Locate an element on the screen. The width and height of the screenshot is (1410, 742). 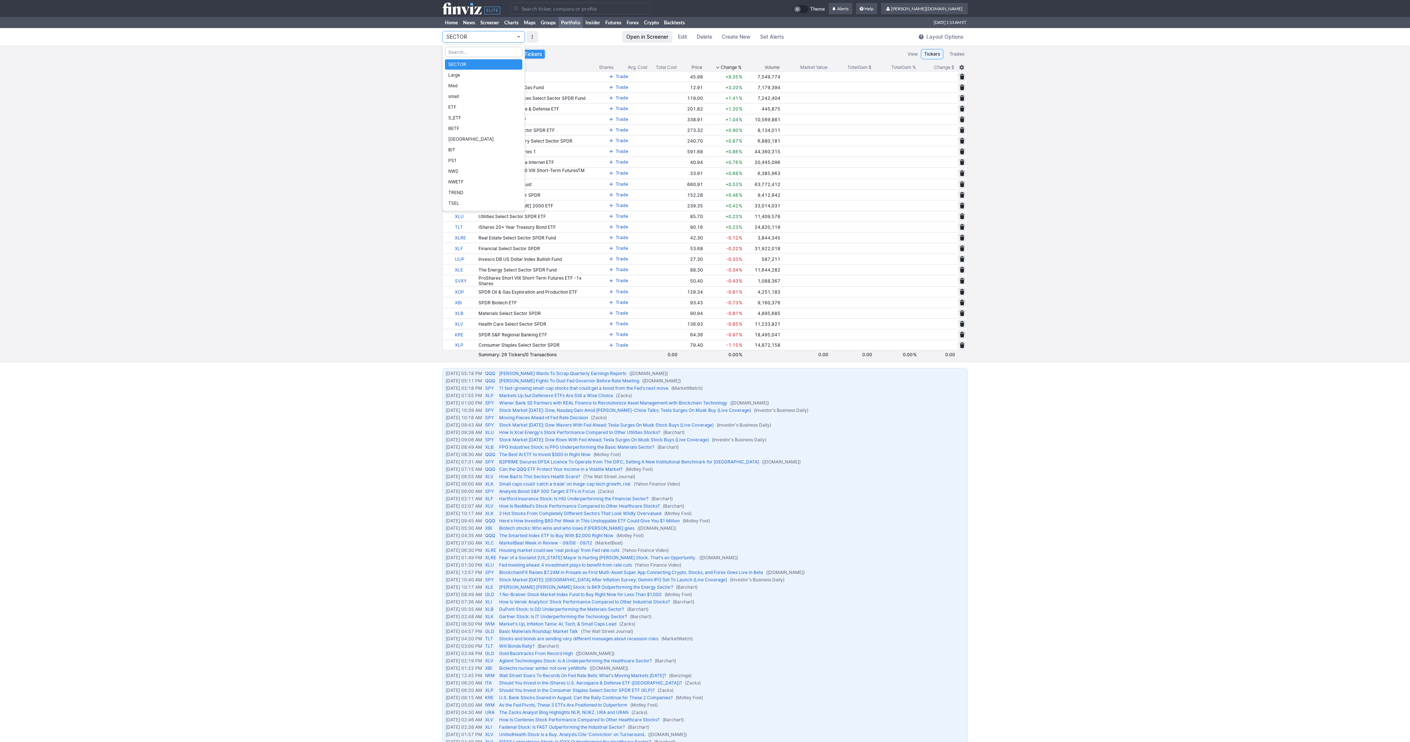
span: S_ETF is located at coordinates (484, 118).